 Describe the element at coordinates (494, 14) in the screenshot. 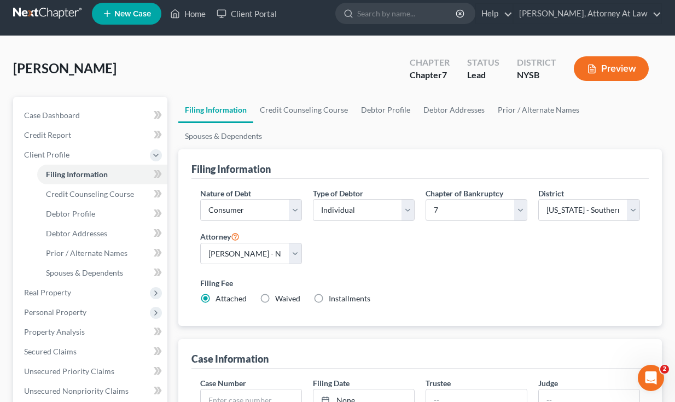

I see `a: Help` at that location.